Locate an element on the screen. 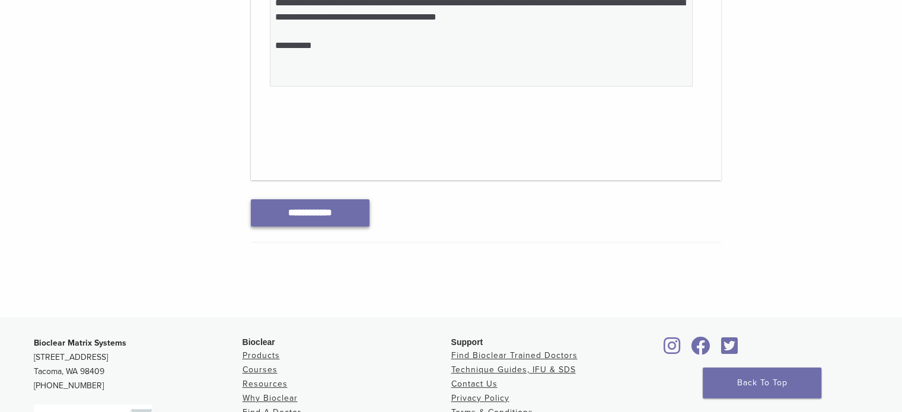 The height and width of the screenshot is (412, 902). a: Contact Us is located at coordinates (474, 384).